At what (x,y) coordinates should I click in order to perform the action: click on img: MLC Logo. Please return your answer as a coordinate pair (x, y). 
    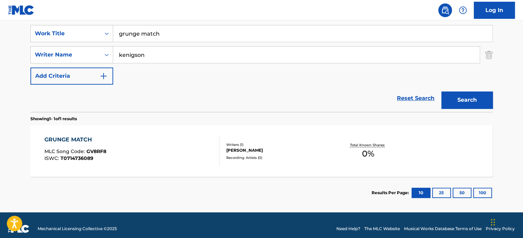
    Looking at the image, I should click on (21, 10).